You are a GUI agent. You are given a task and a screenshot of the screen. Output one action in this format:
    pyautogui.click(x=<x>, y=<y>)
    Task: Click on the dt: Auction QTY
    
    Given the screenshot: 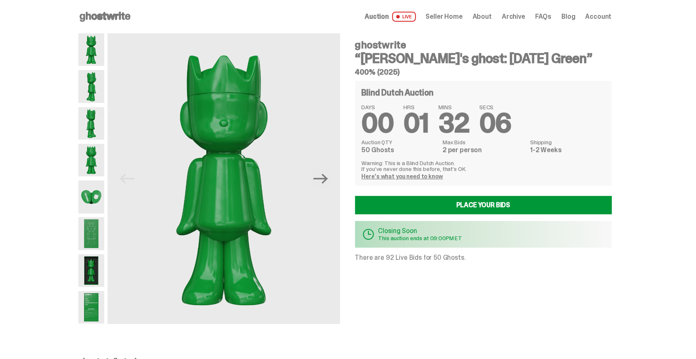 What is the action you would take?
    pyautogui.click(x=399, y=142)
    